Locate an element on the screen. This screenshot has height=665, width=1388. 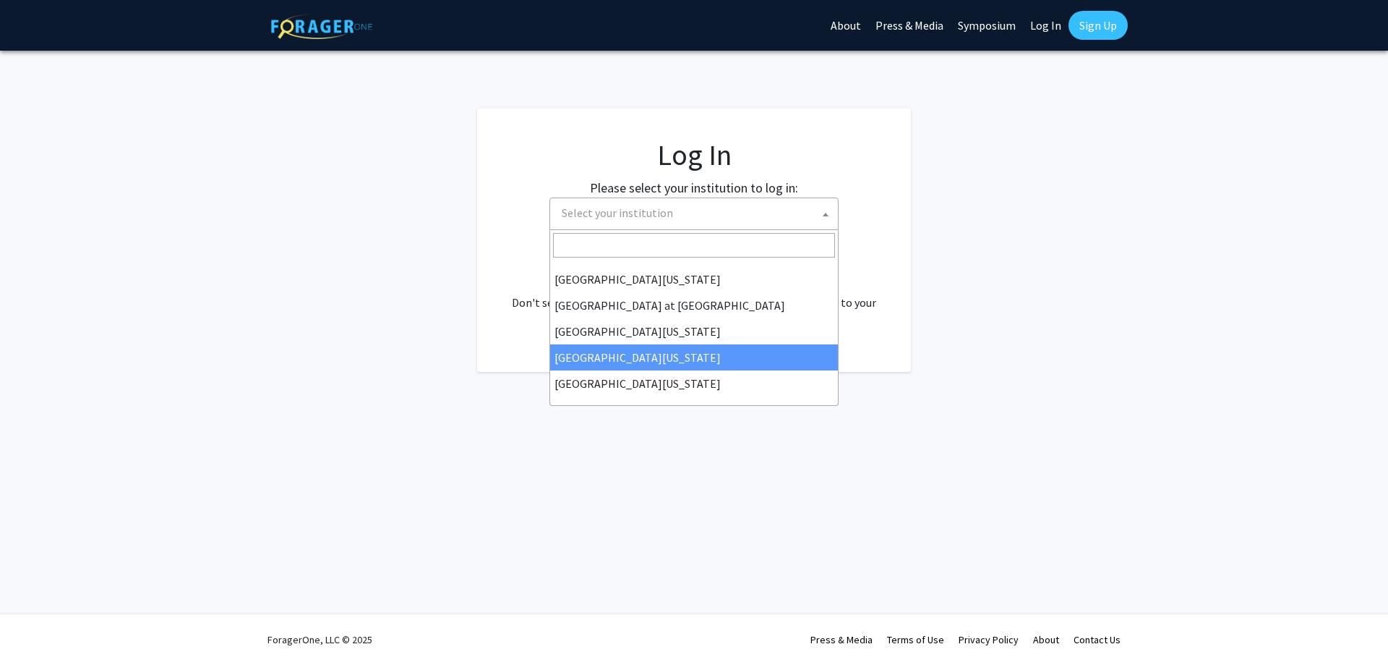
h1: Log In is located at coordinates (694, 155).